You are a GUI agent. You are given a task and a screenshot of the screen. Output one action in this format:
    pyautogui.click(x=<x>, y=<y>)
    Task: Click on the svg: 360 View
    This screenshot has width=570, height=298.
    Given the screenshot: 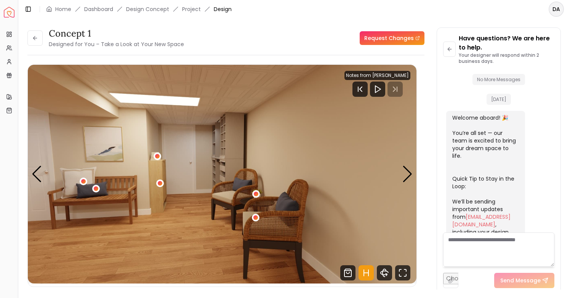 What is the action you would take?
    pyautogui.click(x=384, y=273)
    